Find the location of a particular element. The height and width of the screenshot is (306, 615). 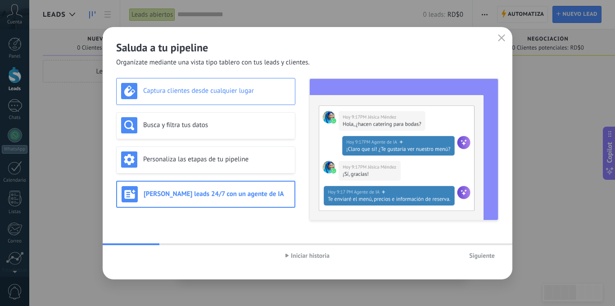

span: Siguiente is located at coordinates (481, 255).